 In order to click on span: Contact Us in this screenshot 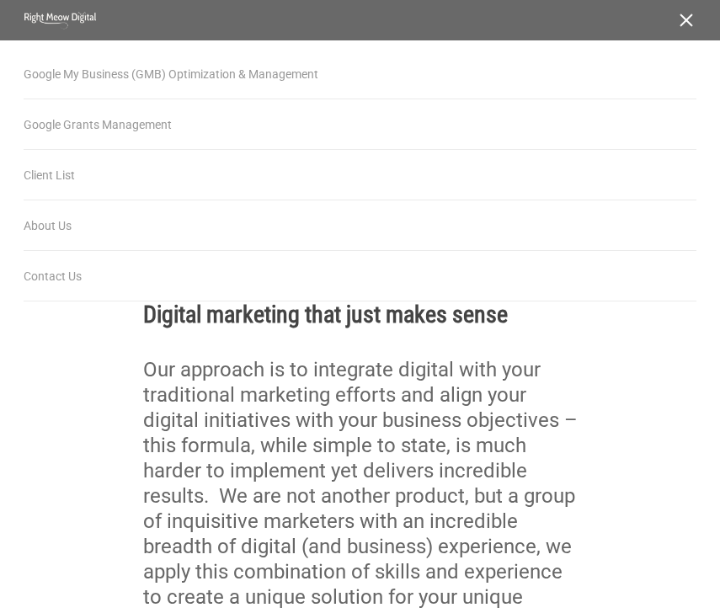, I will do `click(52, 276)`.